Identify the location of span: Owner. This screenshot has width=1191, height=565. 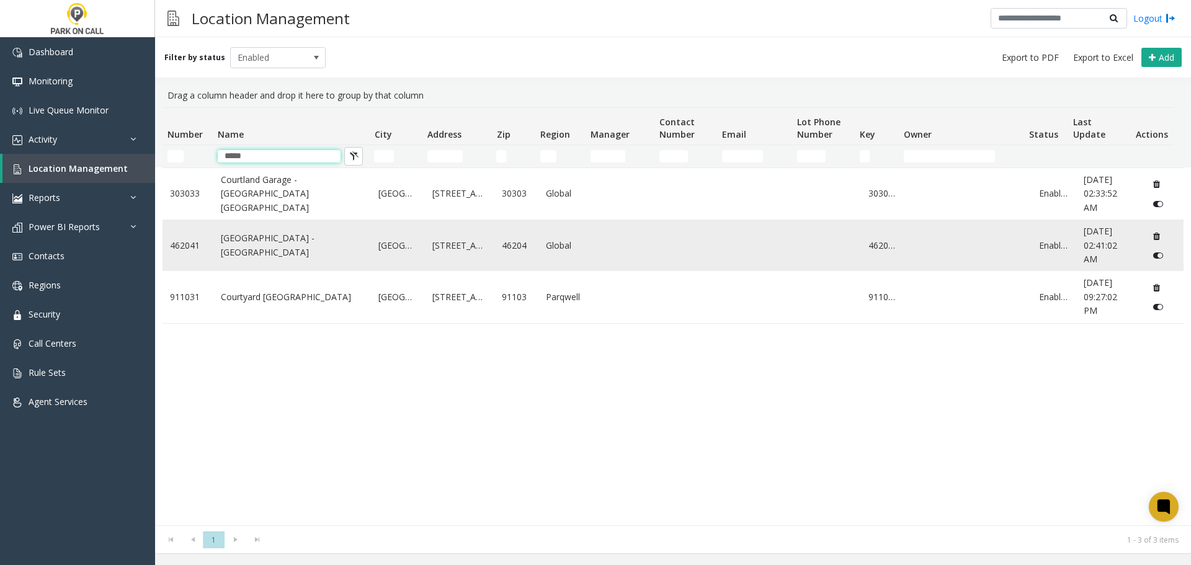
(917, 134).